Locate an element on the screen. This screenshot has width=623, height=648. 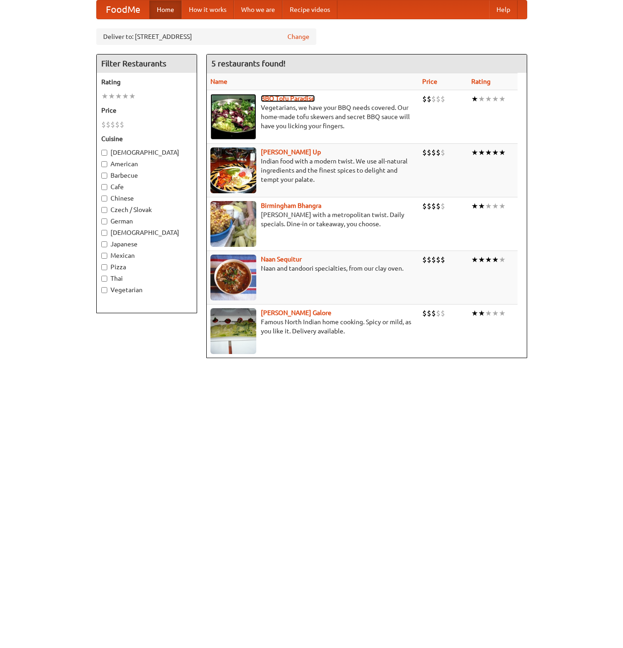
p: Famous North Indian home cooking. Spicy or mild, as you like it. Delivery available. is located at coordinates (312, 327).